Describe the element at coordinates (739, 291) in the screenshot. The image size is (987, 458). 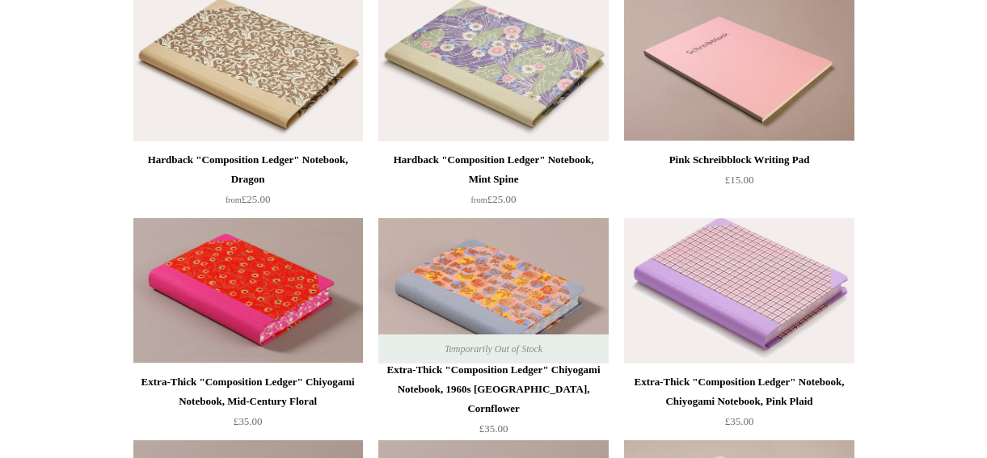
I see `a: Extra-Thick "Composition Ledger" Notebook, Chiyogami Notebook, Pink Plaid Extra-Thick "Compositio...` at that location.